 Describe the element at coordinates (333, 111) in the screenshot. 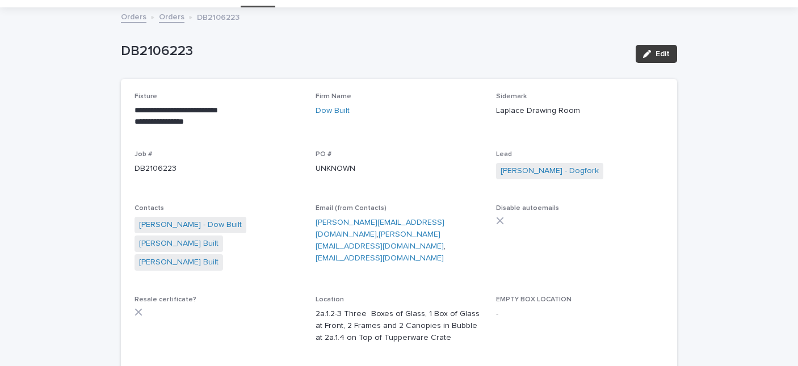

I see `a: Dow Built` at that location.